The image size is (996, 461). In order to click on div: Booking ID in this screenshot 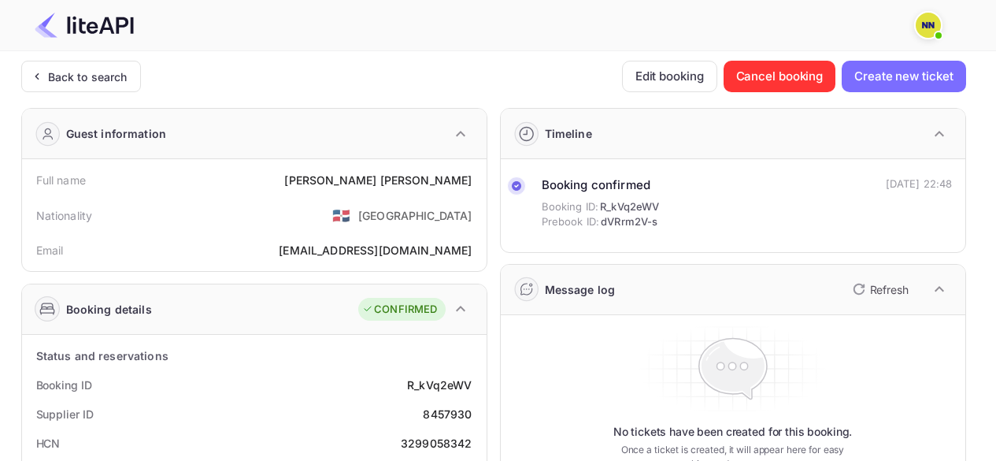, I will do `click(64, 384)`.